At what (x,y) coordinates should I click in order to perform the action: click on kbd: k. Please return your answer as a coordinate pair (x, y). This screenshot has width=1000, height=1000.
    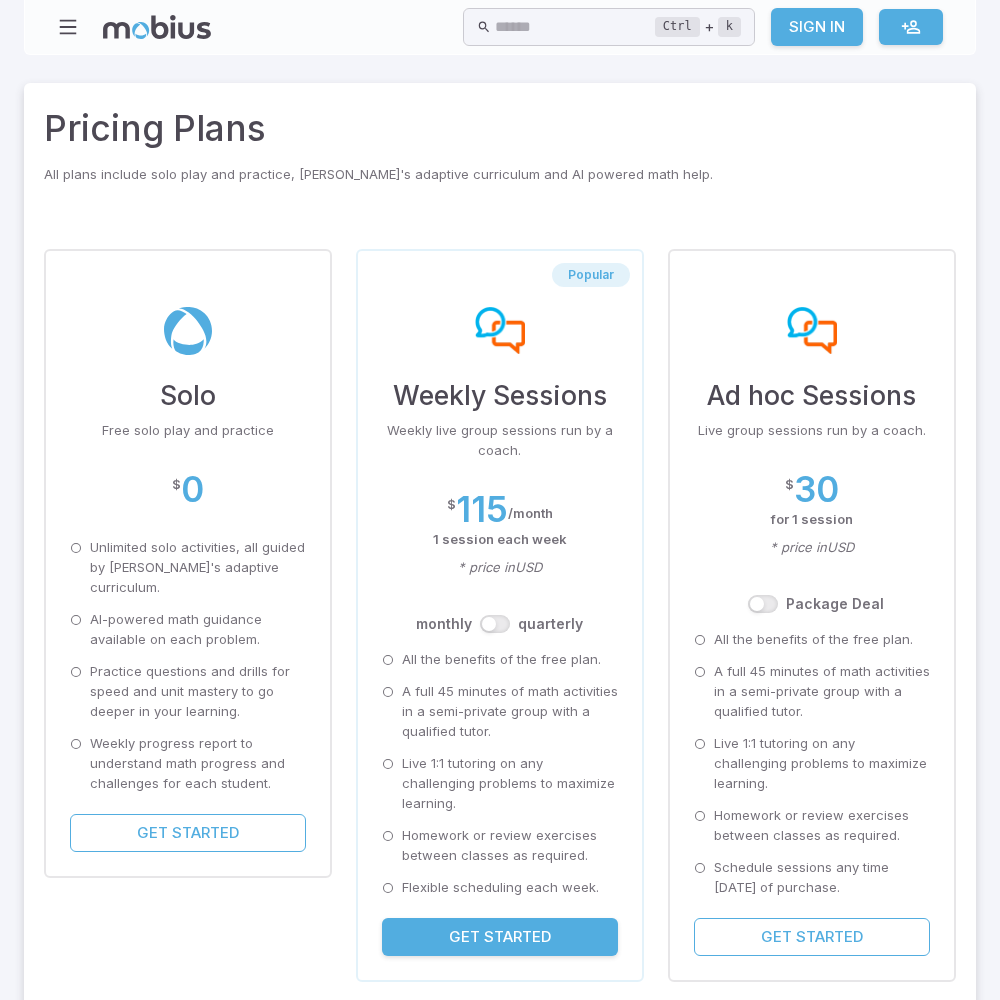
    Looking at the image, I should click on (729, 27).